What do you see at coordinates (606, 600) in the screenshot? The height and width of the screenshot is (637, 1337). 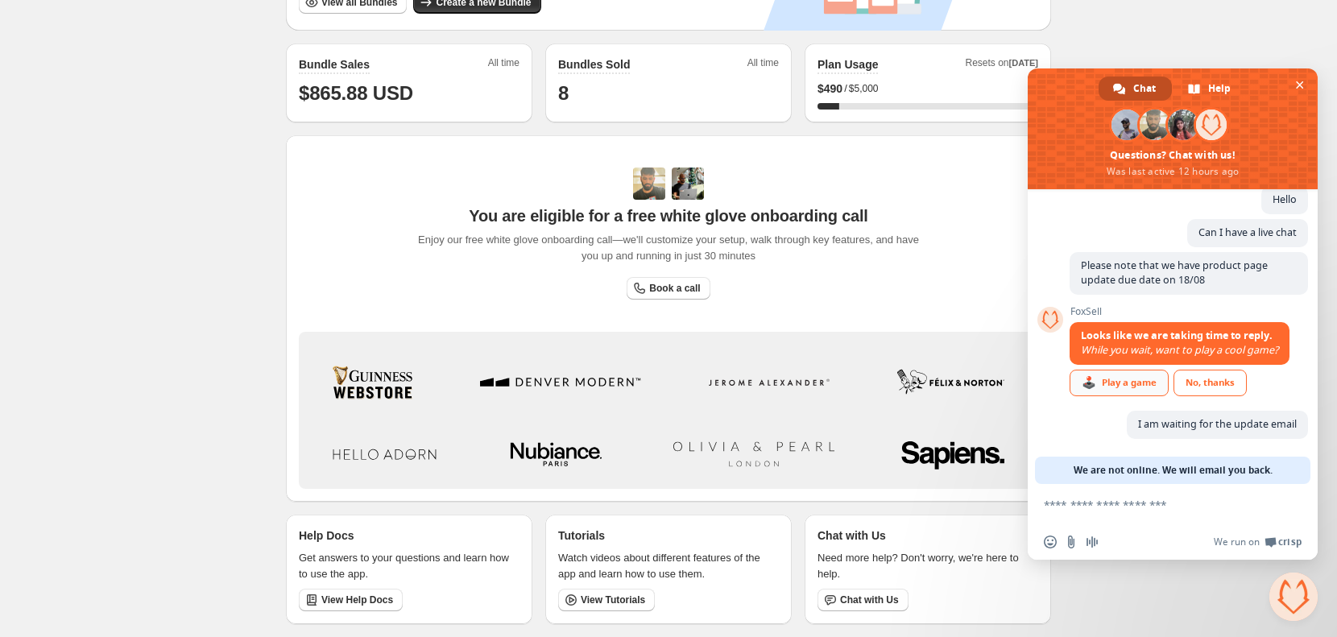 I see `a: View Tutorials` at bounding box center [606, 600].